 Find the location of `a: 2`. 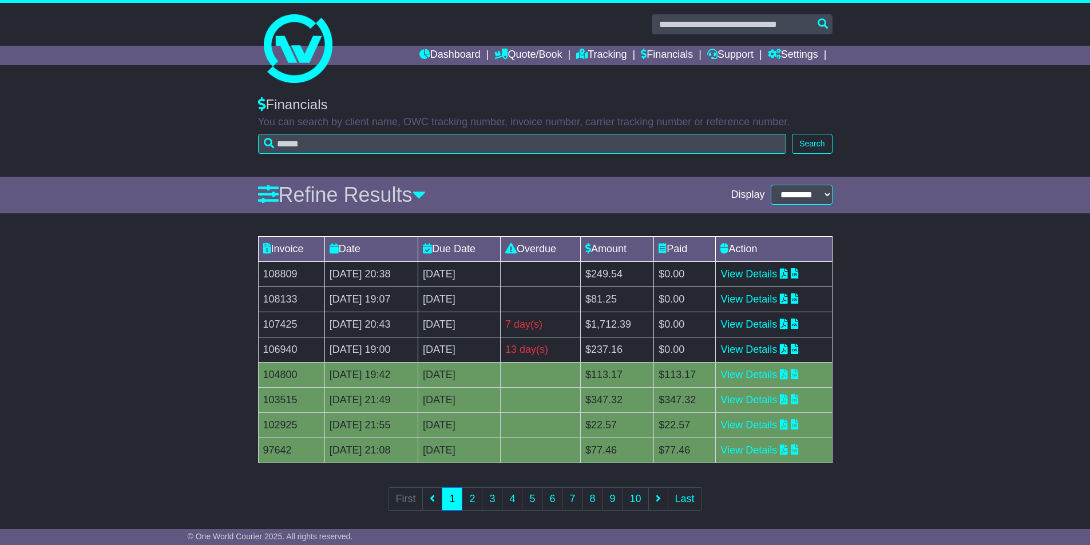

a: 2 is located at coordinates (472, 499).